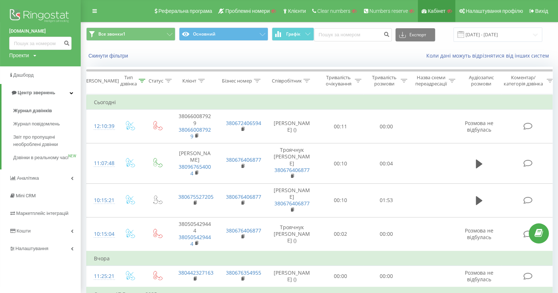 The image size is (558, 293). Describe the element at coordinates (341, 127) in the screenshot. I see `td: 00:11` at that location.